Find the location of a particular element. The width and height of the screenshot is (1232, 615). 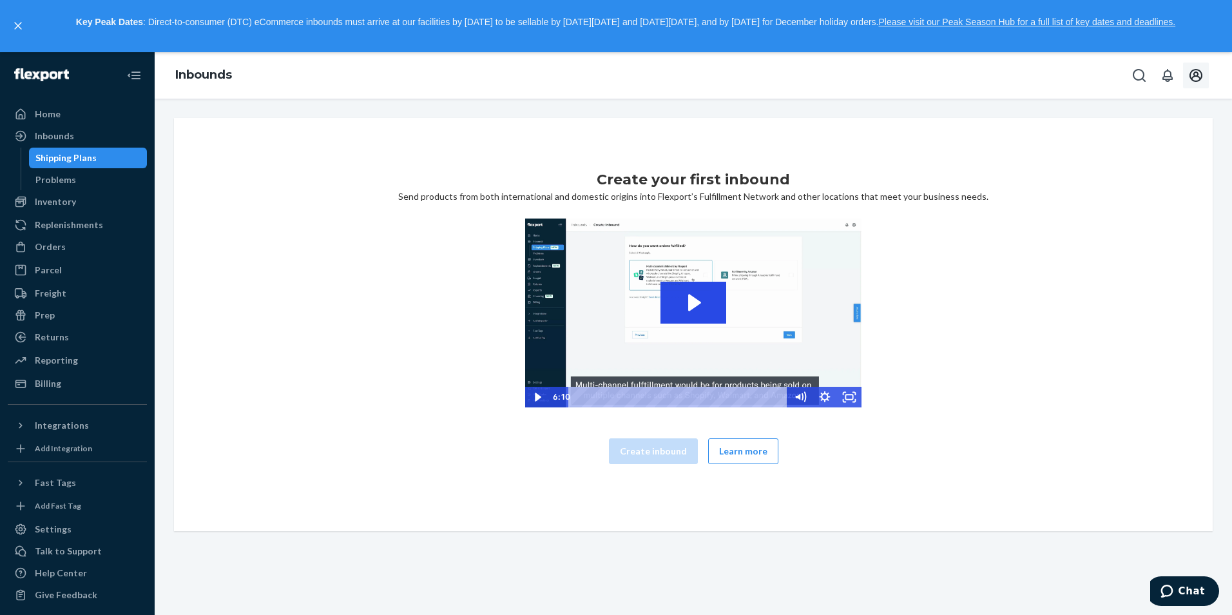

a: Add Fast Tag is located at coordinates (77, 506).